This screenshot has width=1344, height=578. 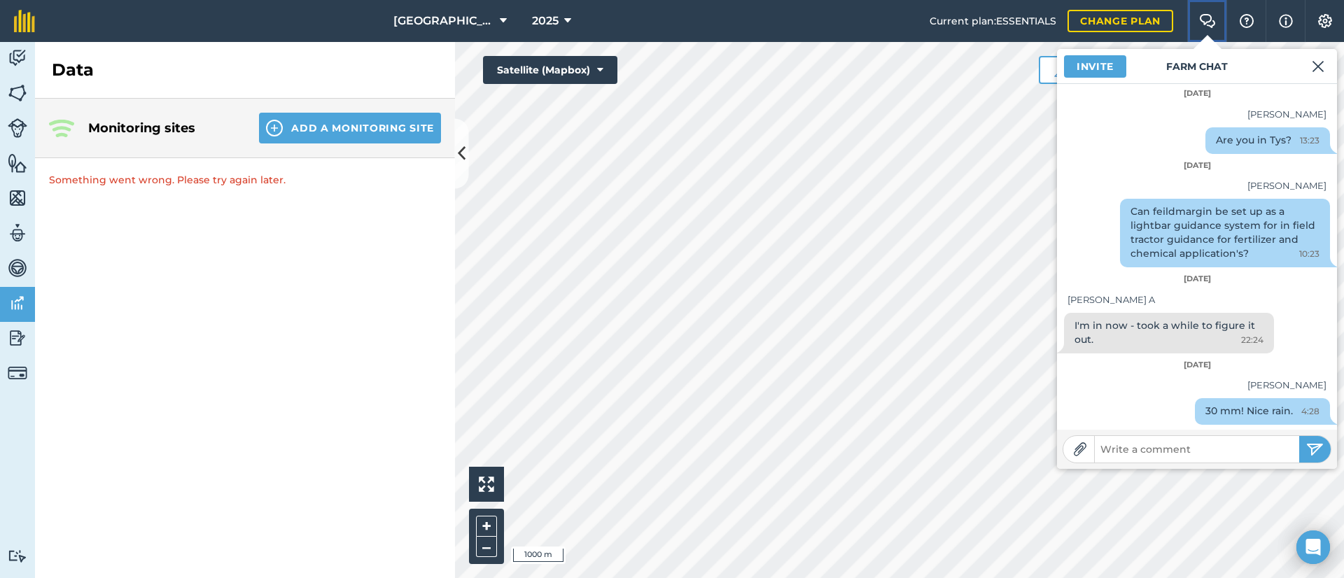 I want to click on span: 13:23, so click(x=1310, y=141).